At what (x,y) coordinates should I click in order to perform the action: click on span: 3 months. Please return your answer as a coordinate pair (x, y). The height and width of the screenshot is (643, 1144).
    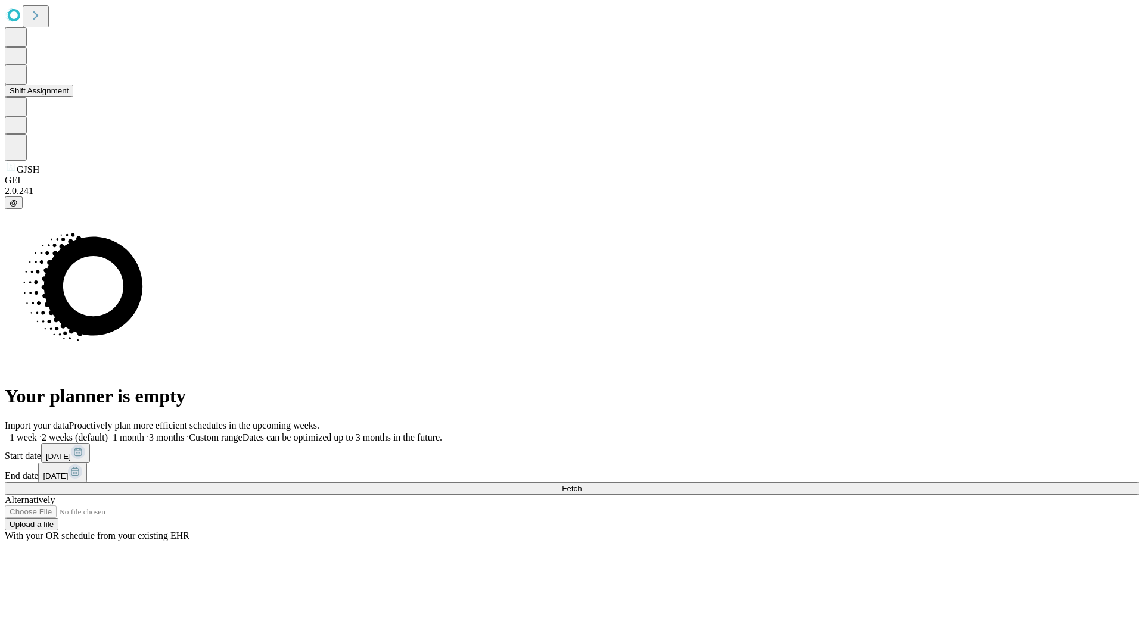
    Looking at the image, I should click on (166, 437).